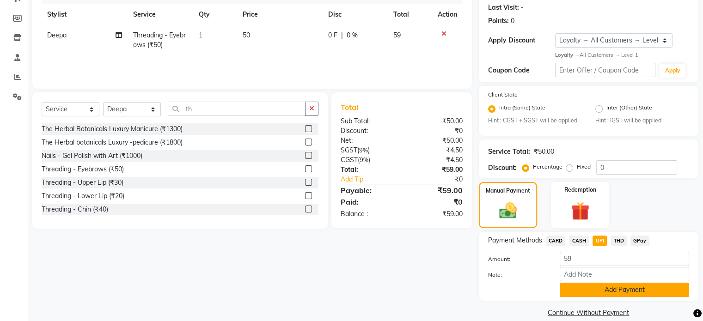 The height and width of the screenshot is (321, 703). I want to click on label: Inter (Other) State, so click(629, 109).